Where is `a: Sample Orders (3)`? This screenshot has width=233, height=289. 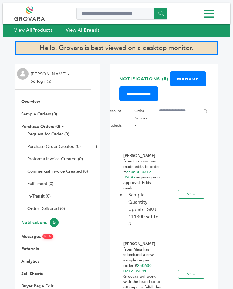
a: Sample Orders (3) is located at coordinates (39, 114).